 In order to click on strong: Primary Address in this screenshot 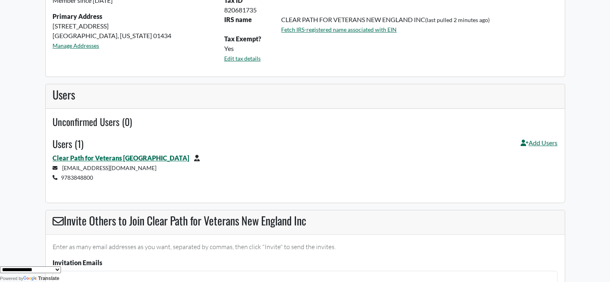, I will do `click(77, 16)`.